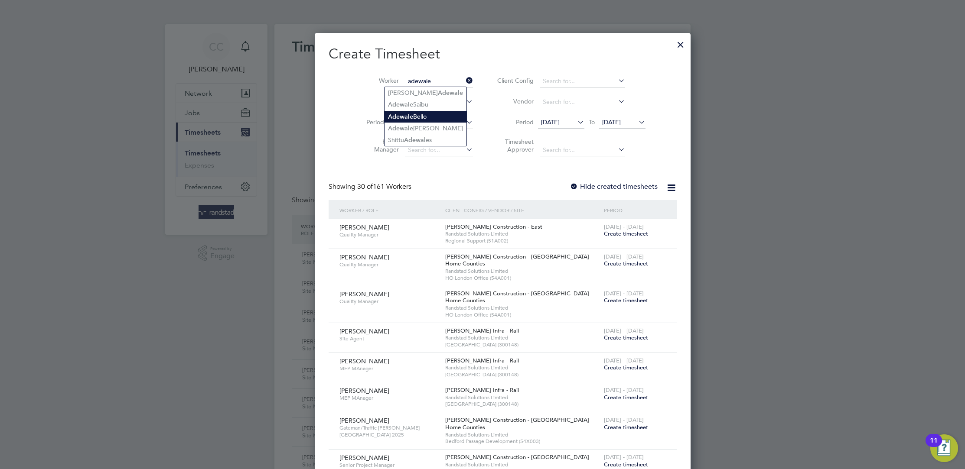 The width and height of the screenshot is (965, 469). What do you see at coordinates (944, 449) in the screenshot?
I see `button: Open Resource Center, 11 new notifications` at bounding box center [944, 449].